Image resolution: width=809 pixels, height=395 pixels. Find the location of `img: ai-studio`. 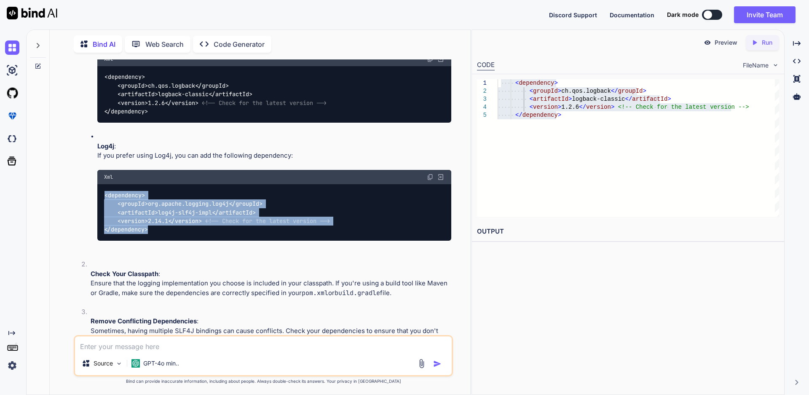

img: ai-studio is located at coordinates (12, 70).